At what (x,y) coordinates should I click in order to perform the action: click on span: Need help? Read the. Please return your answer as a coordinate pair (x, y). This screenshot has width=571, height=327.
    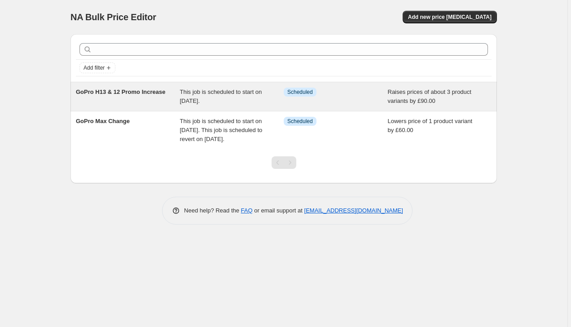
    Looking at the image, I should click on (212, 210).